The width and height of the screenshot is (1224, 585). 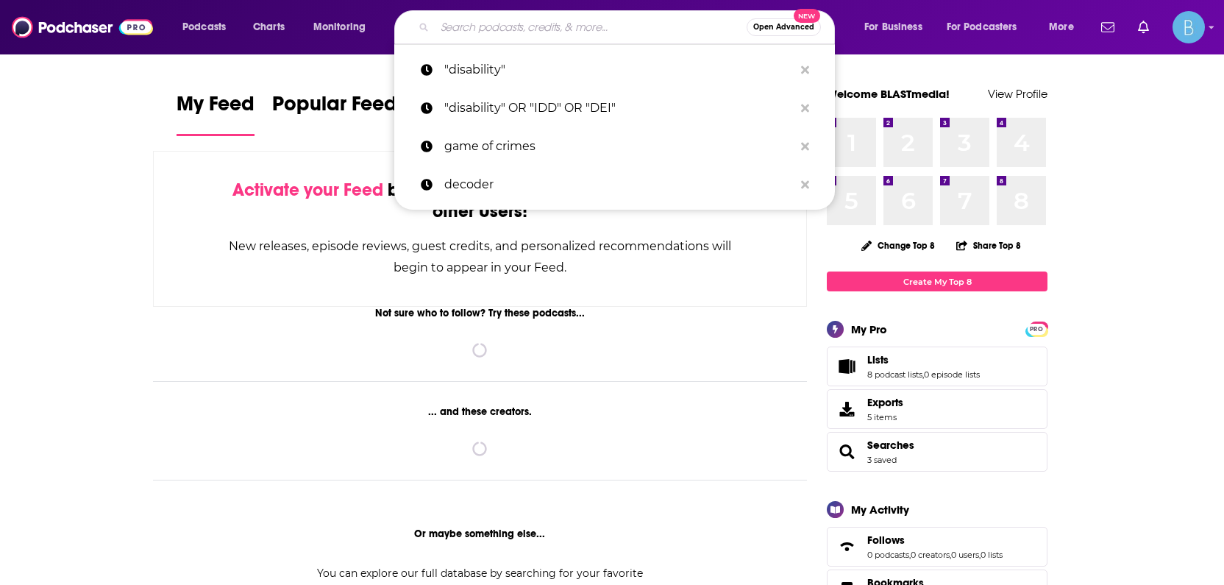 What do you see at coordinates (1036, 329) in the screenshot?
I see `span: PRO` at bounding box center [1036, 329].